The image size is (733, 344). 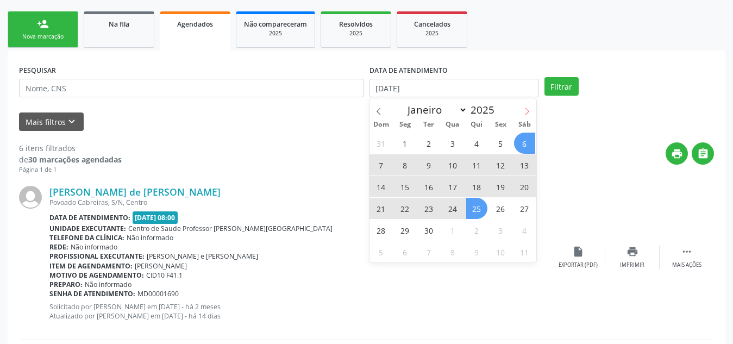 What do you see at coordinates (97, 256) in the screenshot?
I see `b: Profissional executante:` at bounding box center [97, 256].